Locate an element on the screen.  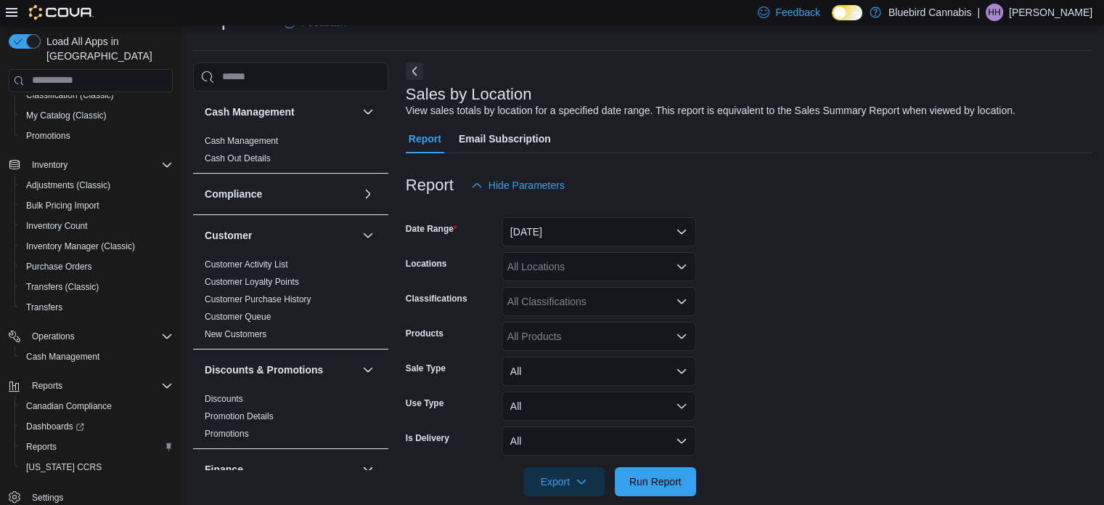
button: Purchase Orders is located at coordinates (97, 266).